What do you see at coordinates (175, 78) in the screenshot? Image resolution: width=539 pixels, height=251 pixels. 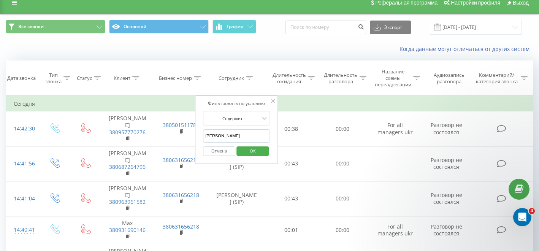 I see `div: Бизнес номер` at bounding box center [175, 78].